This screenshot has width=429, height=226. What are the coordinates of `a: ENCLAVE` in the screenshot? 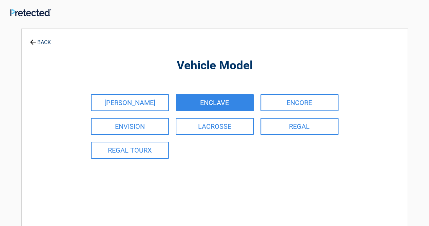 It's located at (215, 102).